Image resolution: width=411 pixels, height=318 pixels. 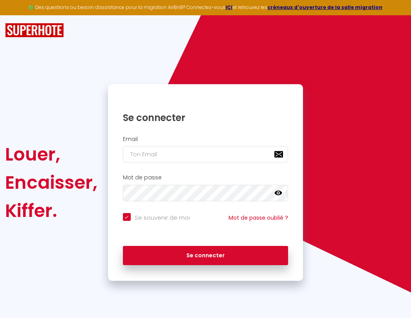 What do you see at coordinates (325, 7) in the screenshot?
I see `strong: créneaux d'ouverture de la salle migration` at bounding box center [325, 7].